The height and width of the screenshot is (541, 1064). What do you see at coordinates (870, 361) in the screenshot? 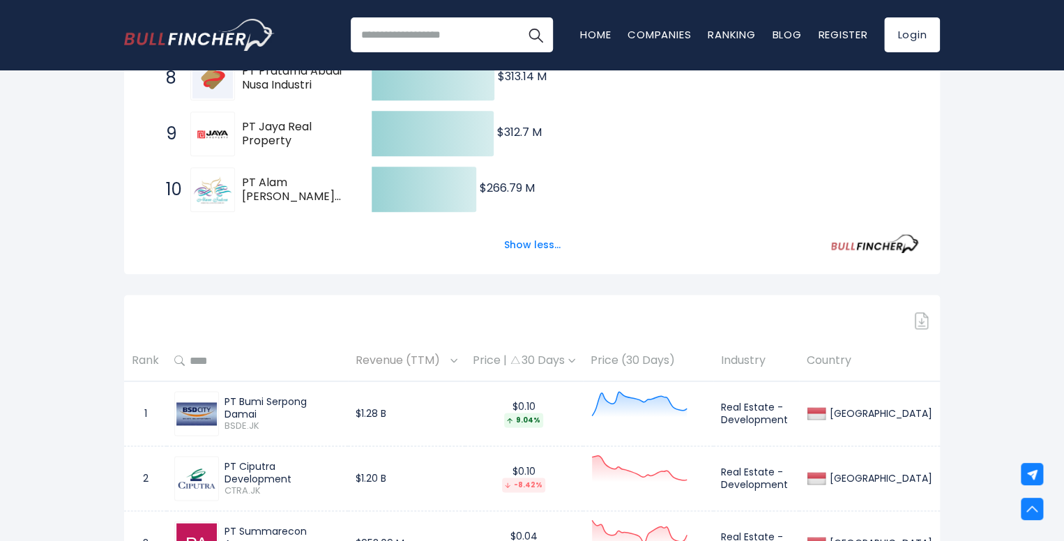
I see `th: Country` at bounding box center [870, 361].